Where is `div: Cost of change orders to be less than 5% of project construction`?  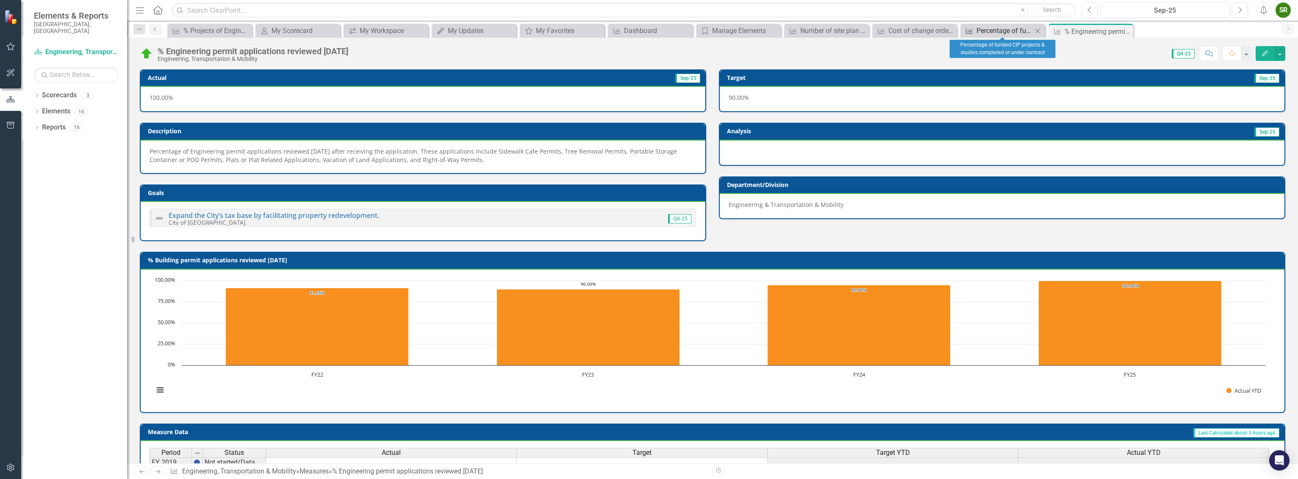
div: Cost of change orders to be less than 5% of project construction is located at coordinates (921, 30).